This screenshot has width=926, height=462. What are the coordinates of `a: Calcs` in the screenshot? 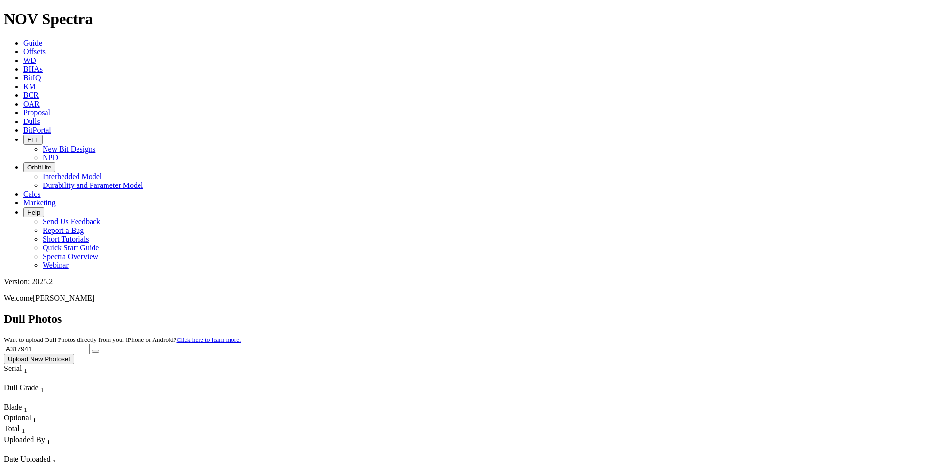 It's located at (32, 194).